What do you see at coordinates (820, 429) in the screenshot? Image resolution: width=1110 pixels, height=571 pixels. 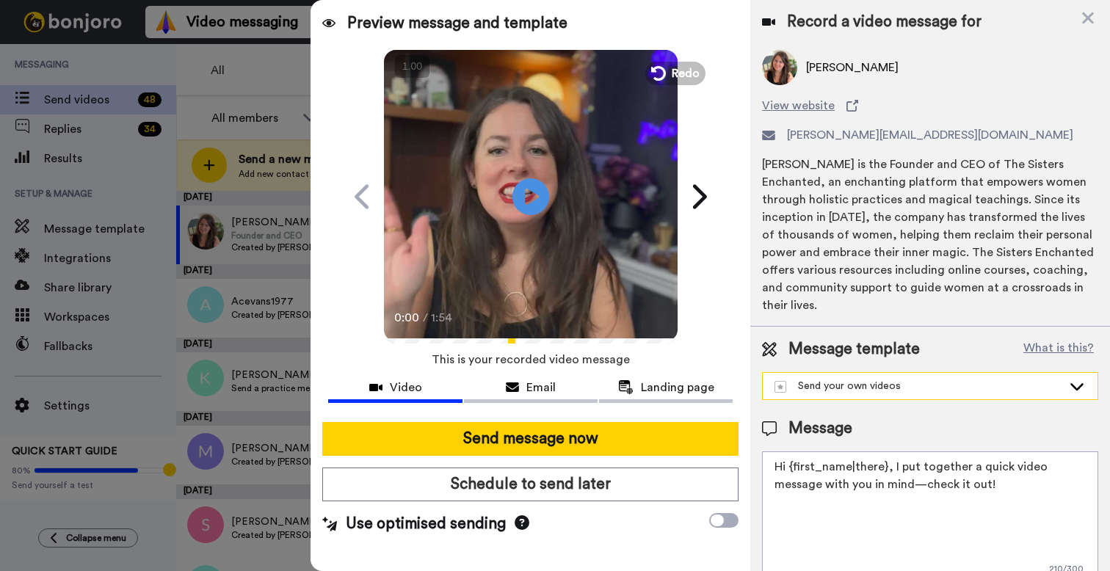 I see `span: Message` at bounding box center [820, 429].